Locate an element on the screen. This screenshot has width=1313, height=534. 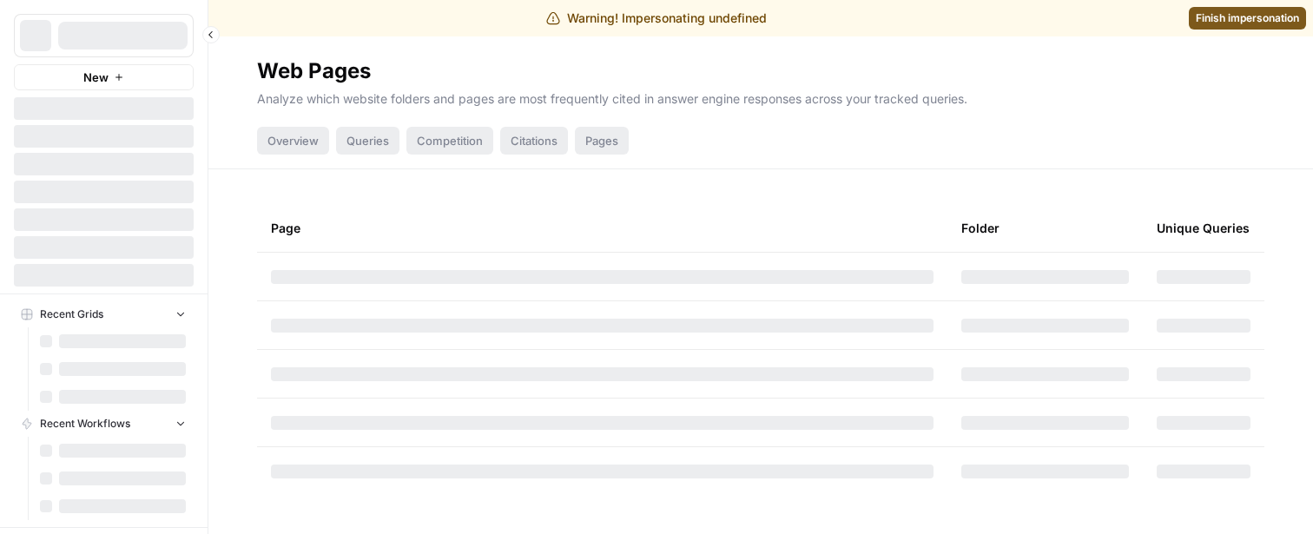
span: Finish impersonation is located at coordinates (1247, 18).